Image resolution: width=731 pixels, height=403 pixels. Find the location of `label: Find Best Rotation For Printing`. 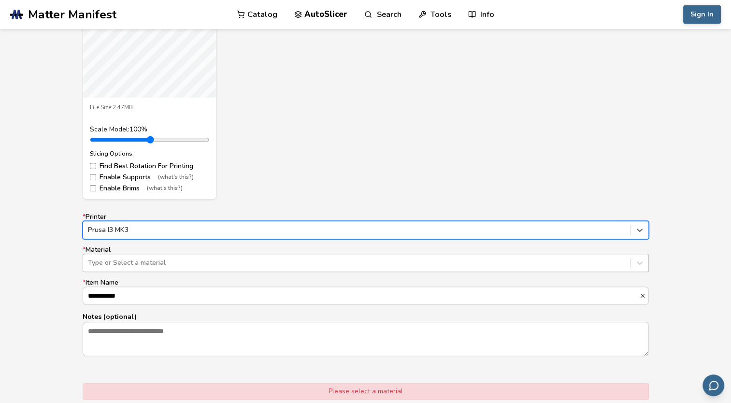

label: Find Best Rotation For Printing is located at coordinates (149, 166).